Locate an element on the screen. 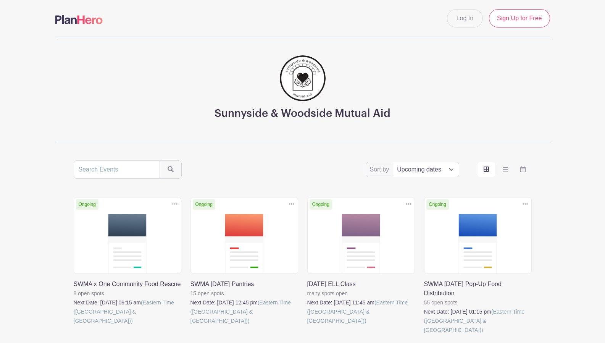  a: Log In is located at coordinates (465, 18).